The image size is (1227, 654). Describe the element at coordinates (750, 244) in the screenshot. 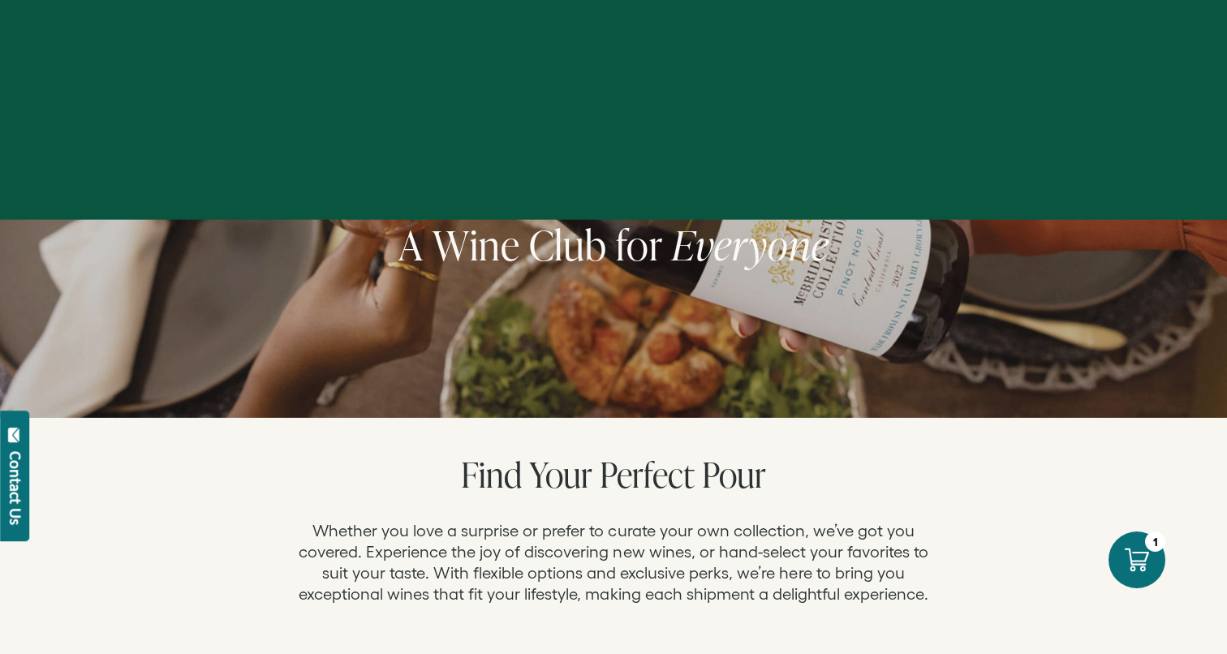

I see `span: Everyone` at that location.